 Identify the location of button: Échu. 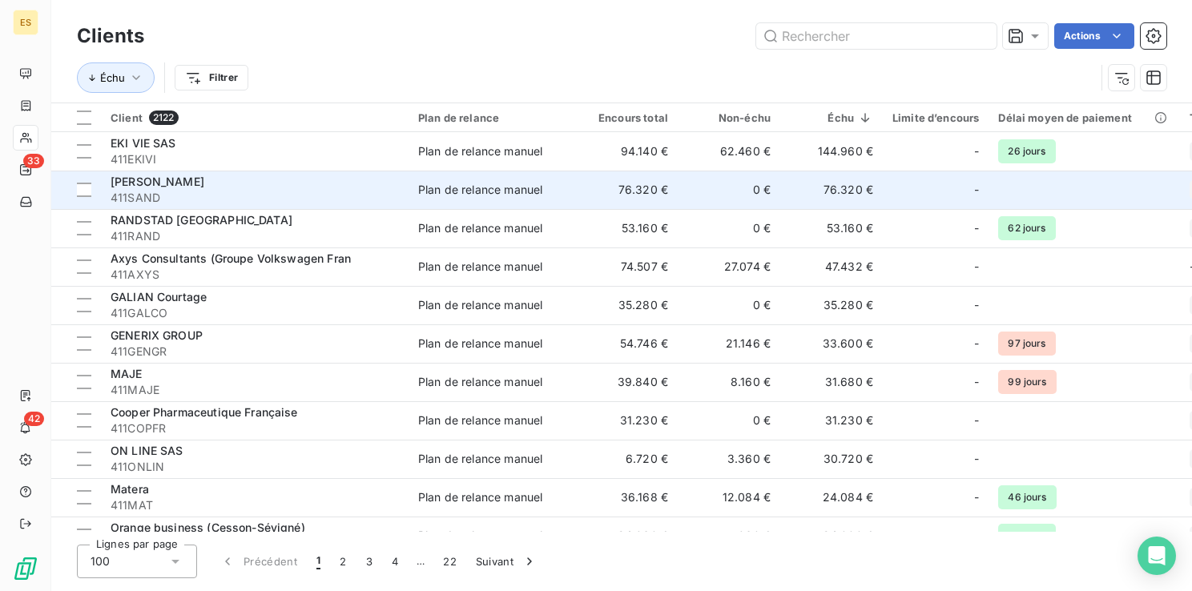
(115, 78).